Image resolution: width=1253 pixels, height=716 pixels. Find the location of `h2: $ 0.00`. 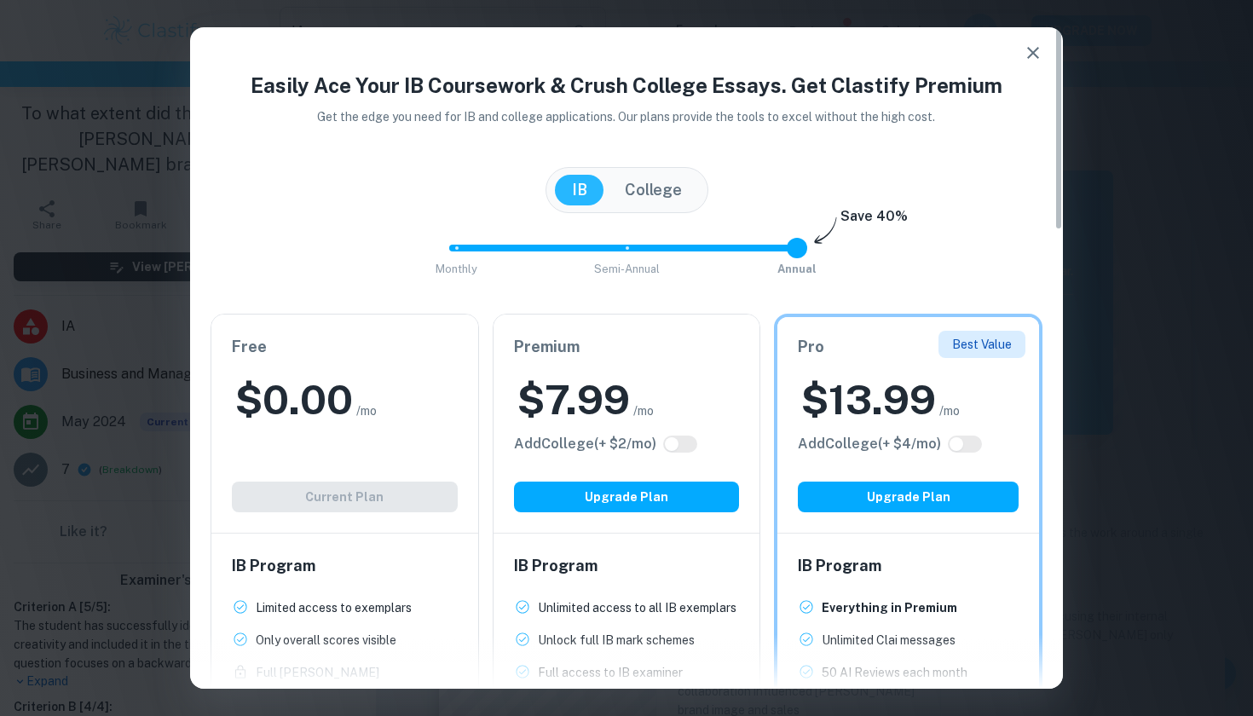

h2: $ 0.00 is located at coordinates (294, 400).